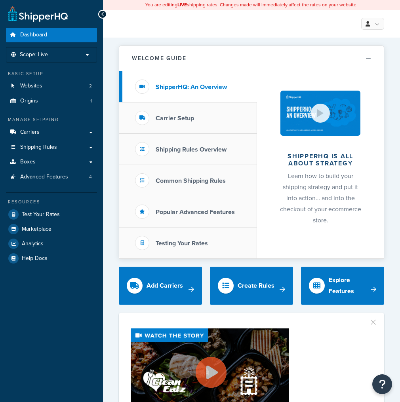  I want to click on a: Create Rules, so click(251, 286).